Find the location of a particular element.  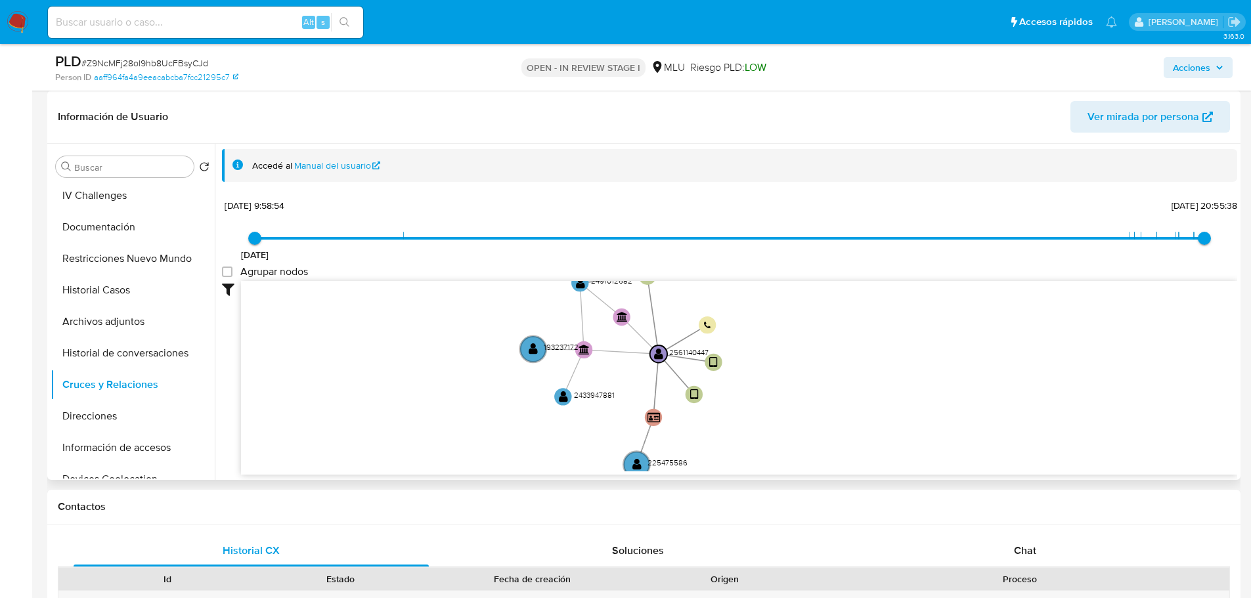

input: Buscar usuario o caso... is located at coordinates (205, 22).